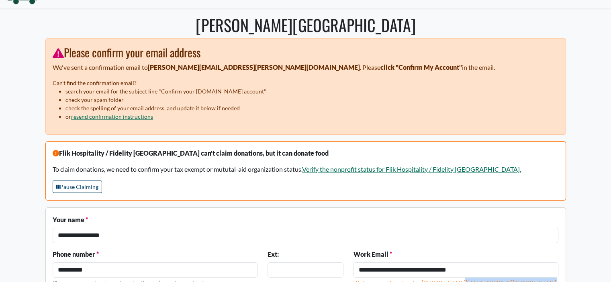 The height and width of the screenshot is (282, 611). I want to click on p: We've sent a confirmation email to . Please in the email., so click(305, 67).